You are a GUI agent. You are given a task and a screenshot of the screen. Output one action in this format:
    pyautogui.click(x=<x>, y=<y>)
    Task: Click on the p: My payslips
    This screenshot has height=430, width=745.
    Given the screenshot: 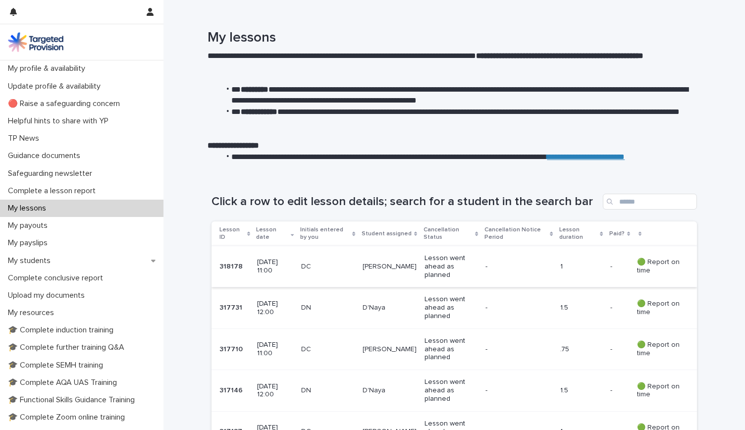 What is the action you would take?
    pyautogui.click(x=30, y=243)
    